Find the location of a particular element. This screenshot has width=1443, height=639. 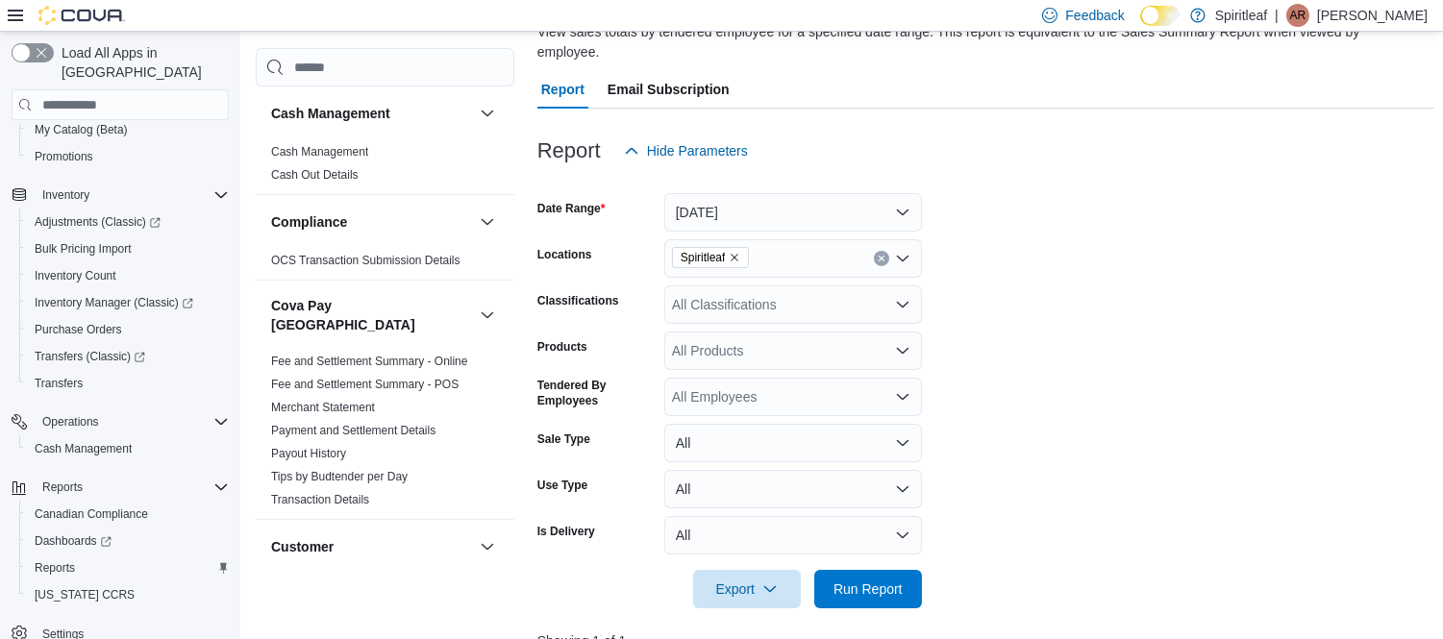

span: Tips by Budtender per Day is located at coordinates (339, 477).